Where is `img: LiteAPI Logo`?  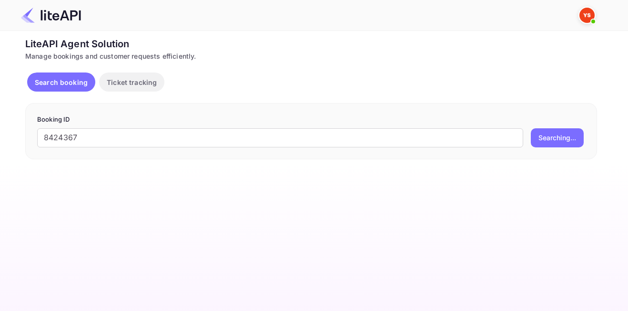 img: LiteAPI Logo is located at coordinates (51, 15).